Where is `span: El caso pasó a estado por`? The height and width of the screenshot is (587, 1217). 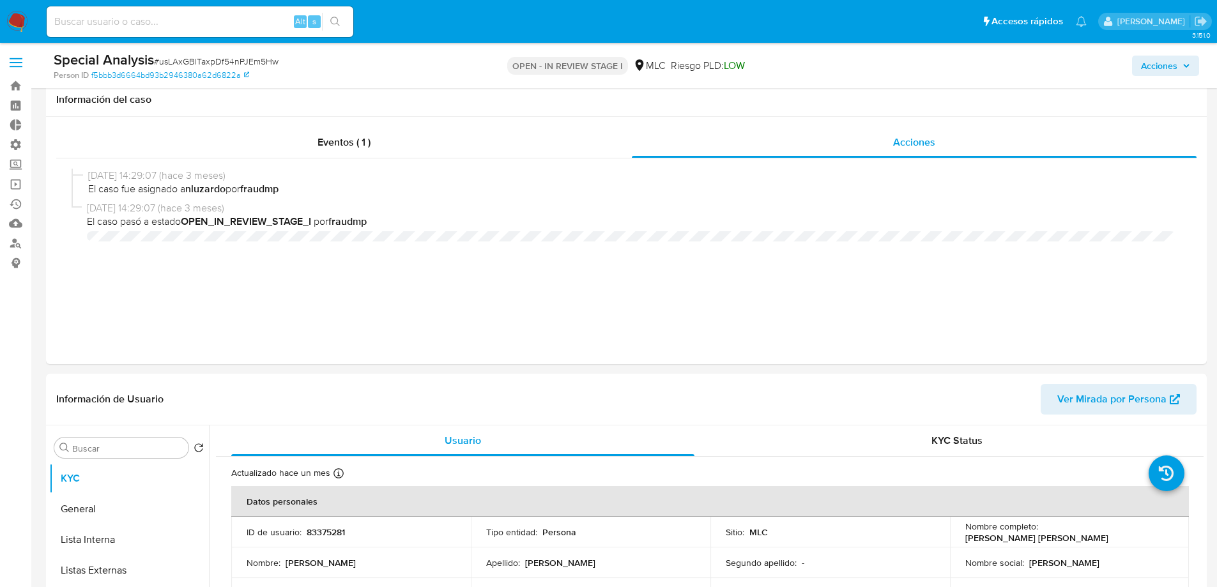 span: El caso pasó a estado por is located at coordinates (631, 222).